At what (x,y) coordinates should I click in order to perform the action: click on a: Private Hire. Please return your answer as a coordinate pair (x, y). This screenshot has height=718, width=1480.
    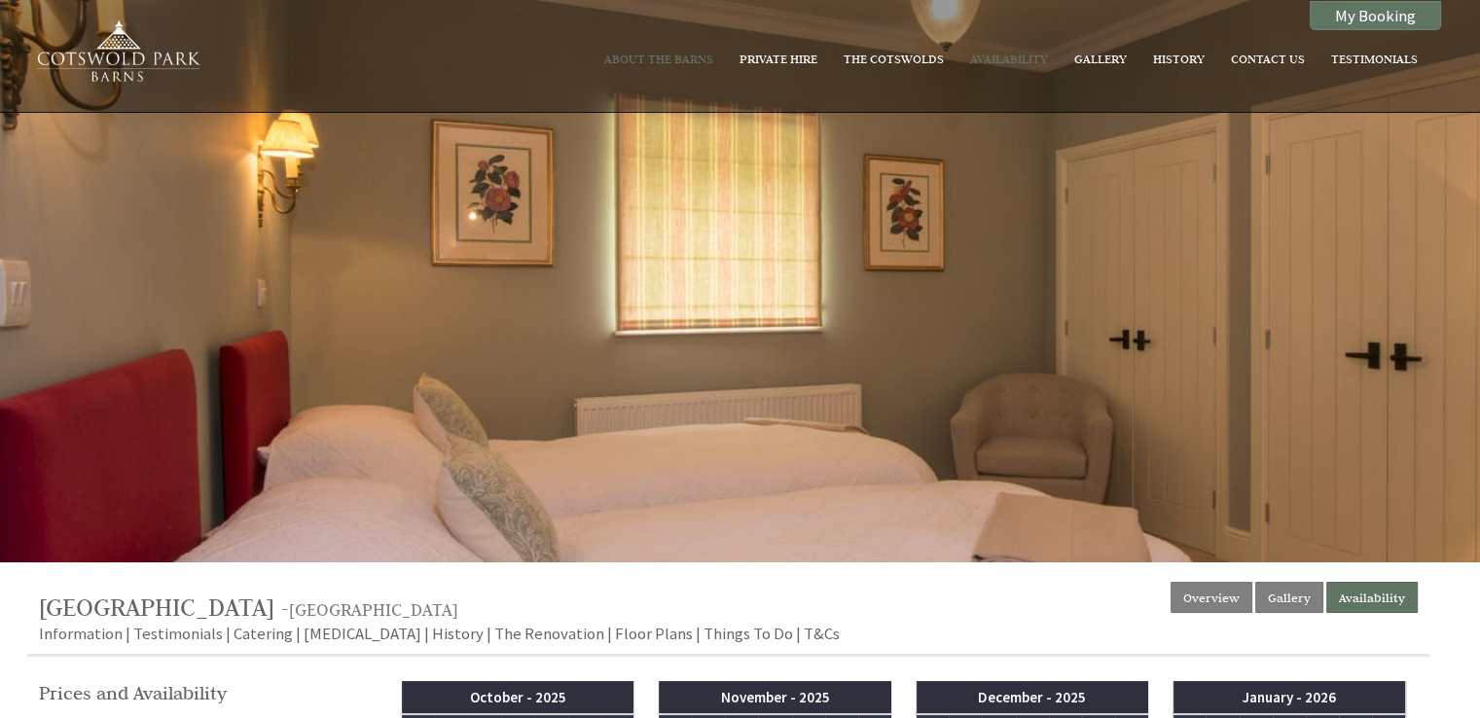
    Looking at the image, I should click on (779, 58).